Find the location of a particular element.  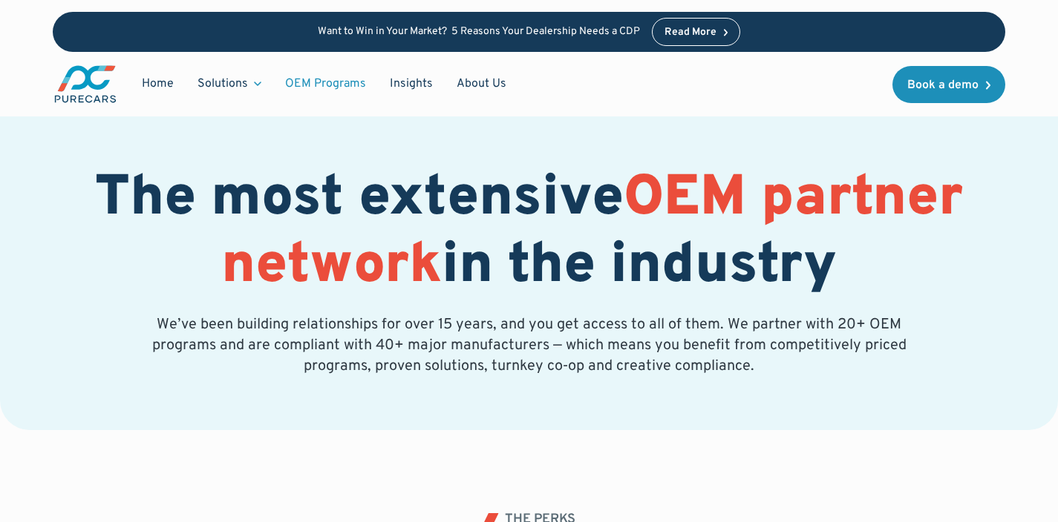

a: OEM Programs is located at coordinates (325, 84).